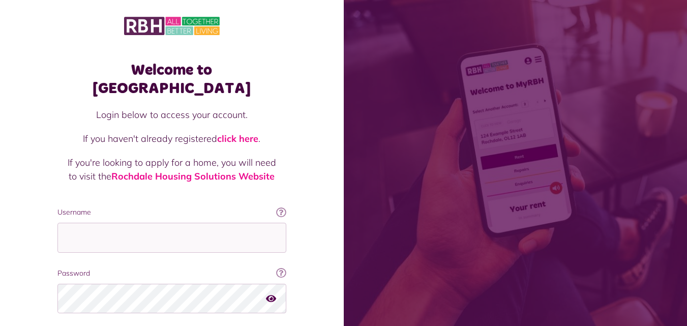 This screenshot has width=687, height=326. Describe the element at coordinates (172, 273) in the screenshot. I see `label: Password` at that location.